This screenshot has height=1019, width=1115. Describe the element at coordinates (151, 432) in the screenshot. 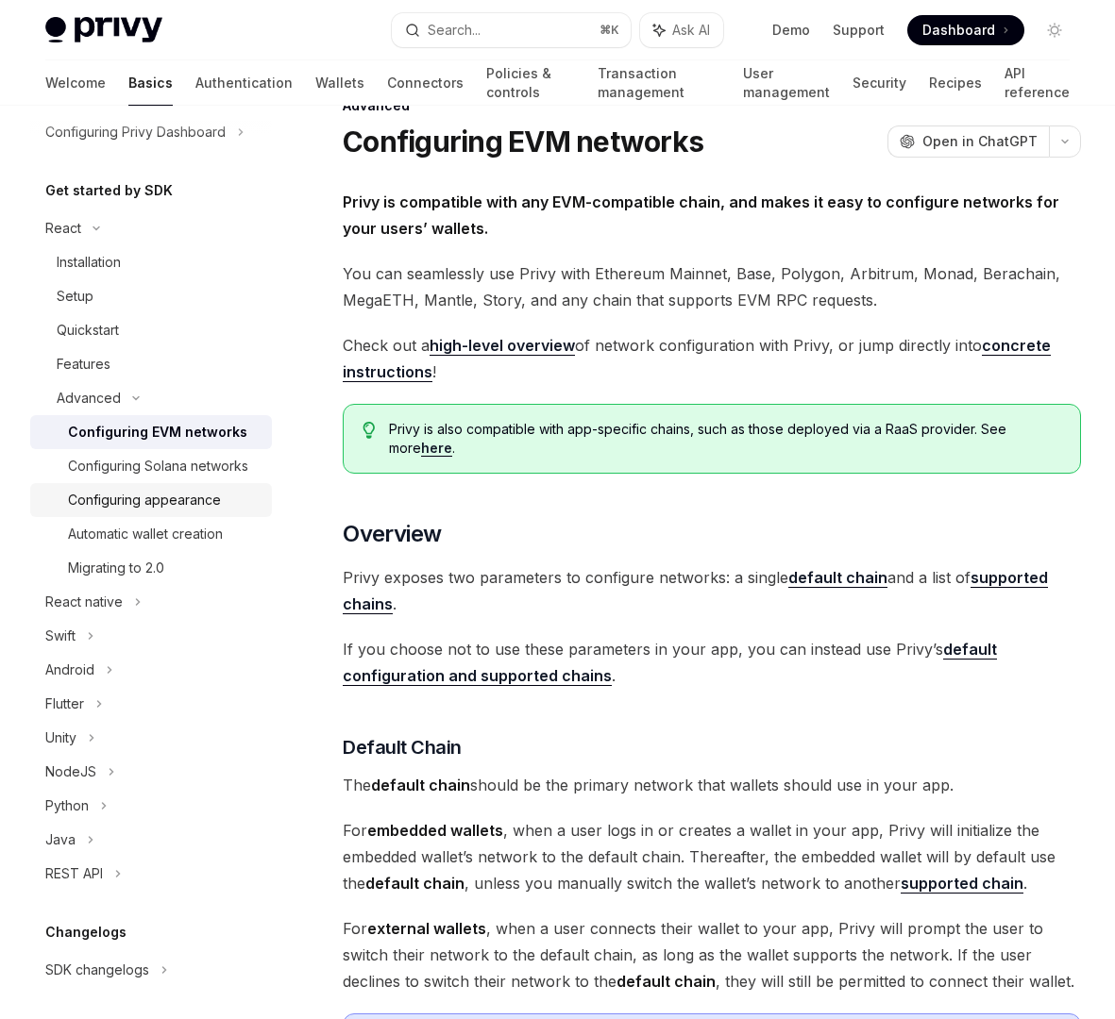

I see `a: Configuring EVM networks` at that location.